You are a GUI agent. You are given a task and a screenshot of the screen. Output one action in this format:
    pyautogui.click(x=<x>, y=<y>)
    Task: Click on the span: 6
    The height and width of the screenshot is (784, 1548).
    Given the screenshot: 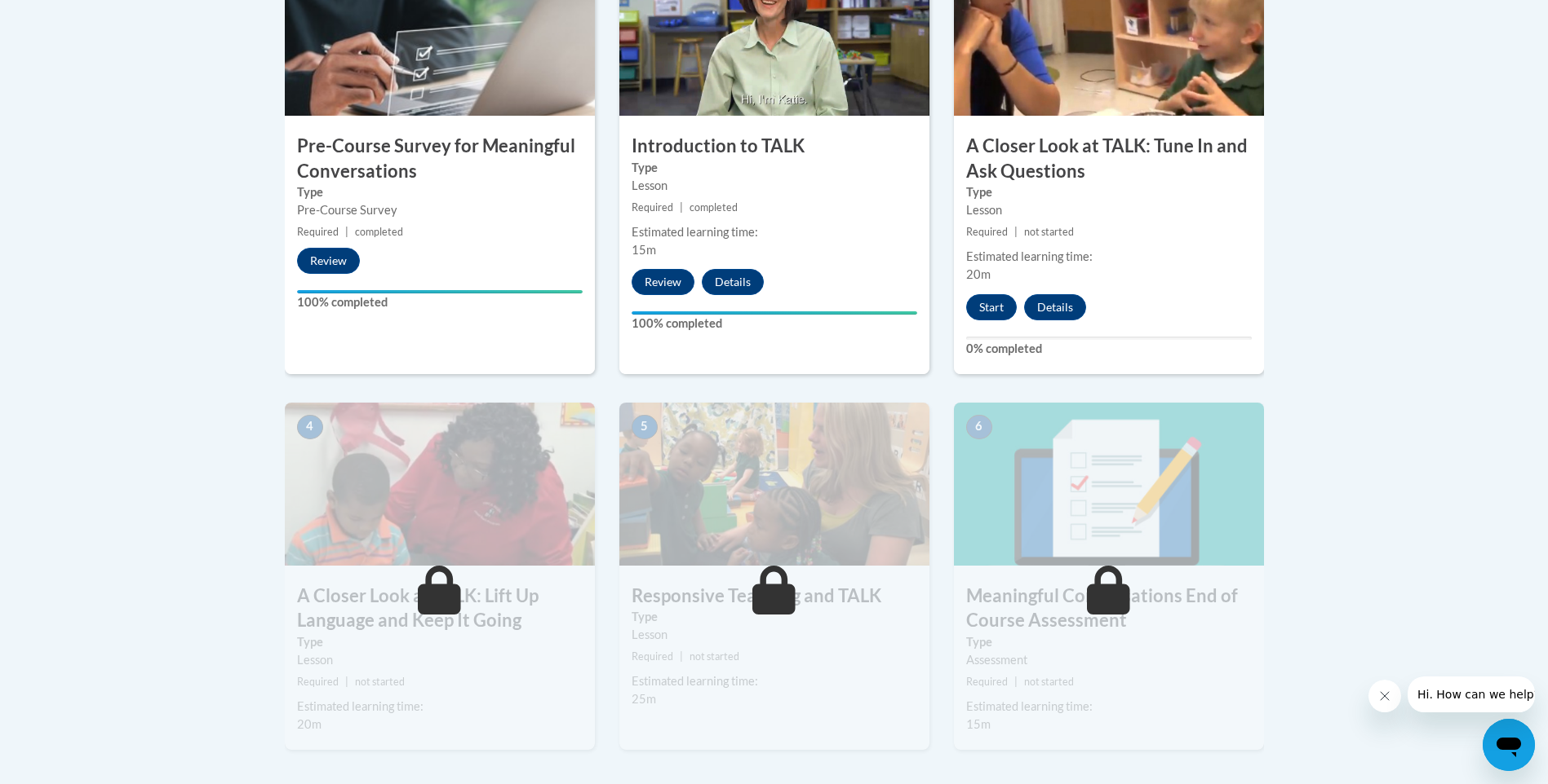 What is the action you would take?
    pyautogui.click(x=979, y=427)
    